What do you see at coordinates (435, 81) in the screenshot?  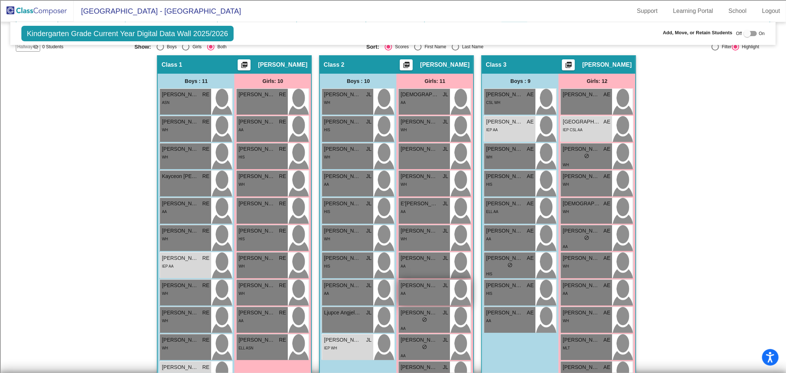 I see `div: Girls: 11` at bounding box center [435, 81].